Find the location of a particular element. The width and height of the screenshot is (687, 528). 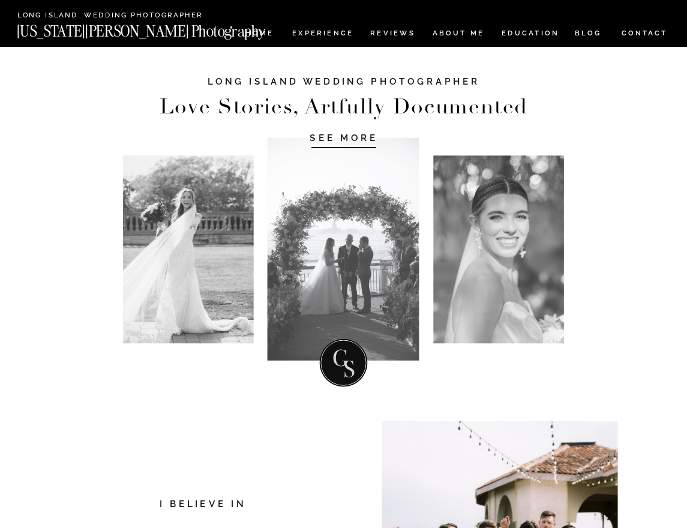

h1: LONG ISLAND WEDDING PHOTOGRAPHEr is located at coordinates (344, 87).